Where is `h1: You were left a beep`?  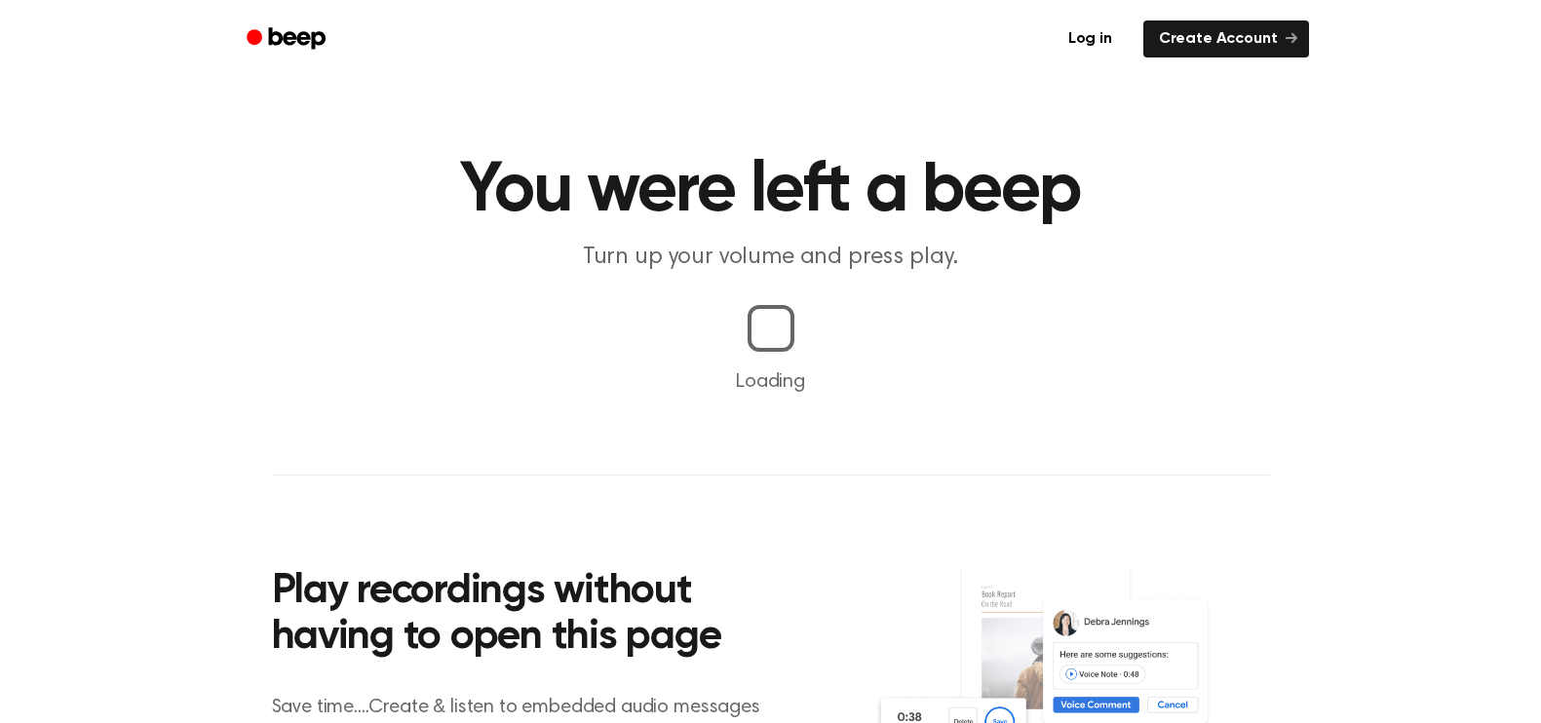
h1: You were left a beep is located at coordinates (771, 191).